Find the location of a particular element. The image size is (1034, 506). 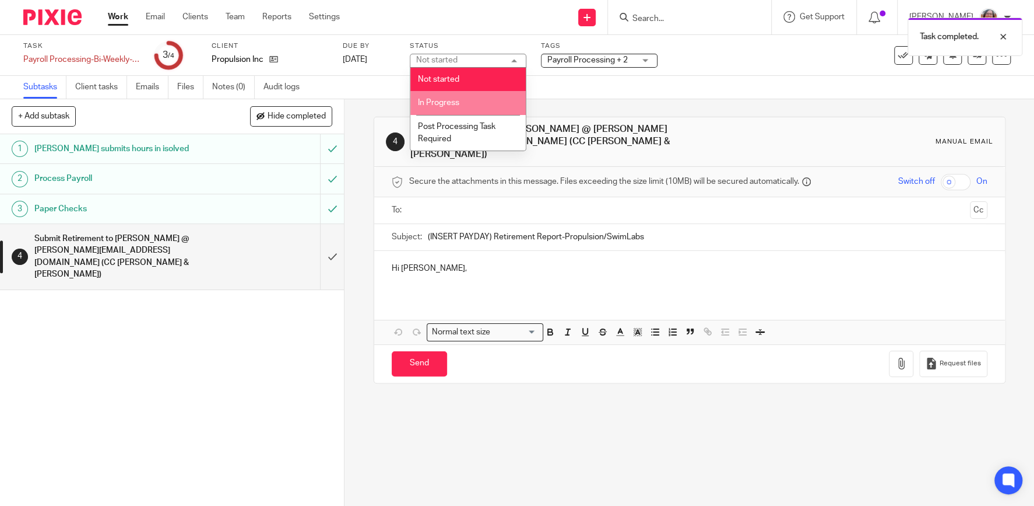

div: 1 is located at coordinates (20, 149).